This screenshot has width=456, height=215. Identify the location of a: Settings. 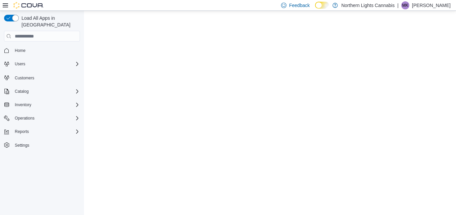
(22, 146).